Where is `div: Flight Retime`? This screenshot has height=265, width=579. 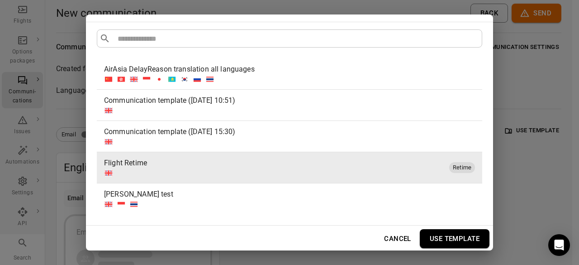
div: Flight Retime is located at coordinates (275, 163).